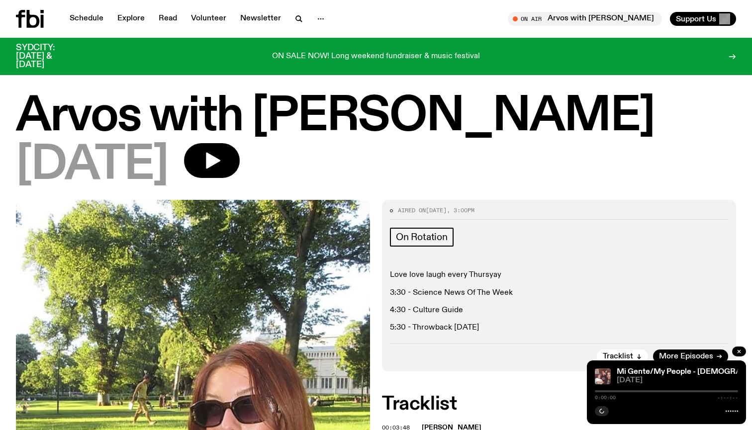  I want to click on a: More Episodes, so click(691, 357).